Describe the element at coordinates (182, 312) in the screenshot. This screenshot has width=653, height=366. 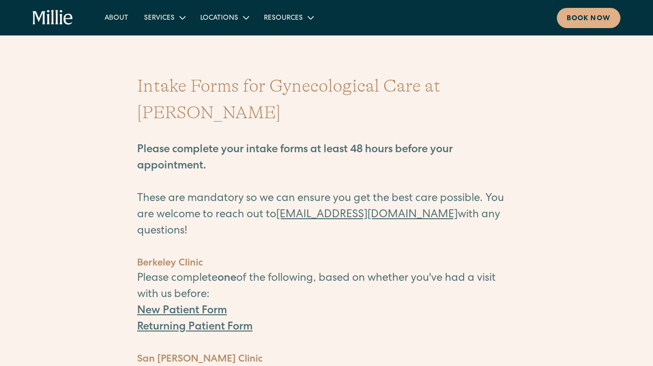
I see `a: New Patient Form` at that location.